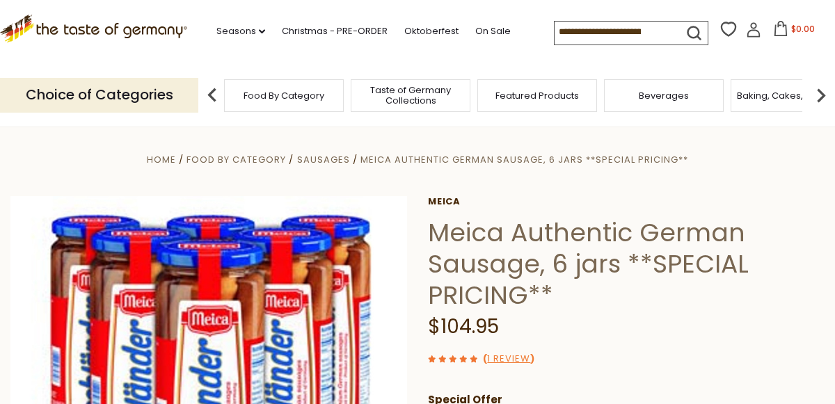  Describe the element at coordinates (664, 95) in the screenshot. I see `a: Beverages` at that location.